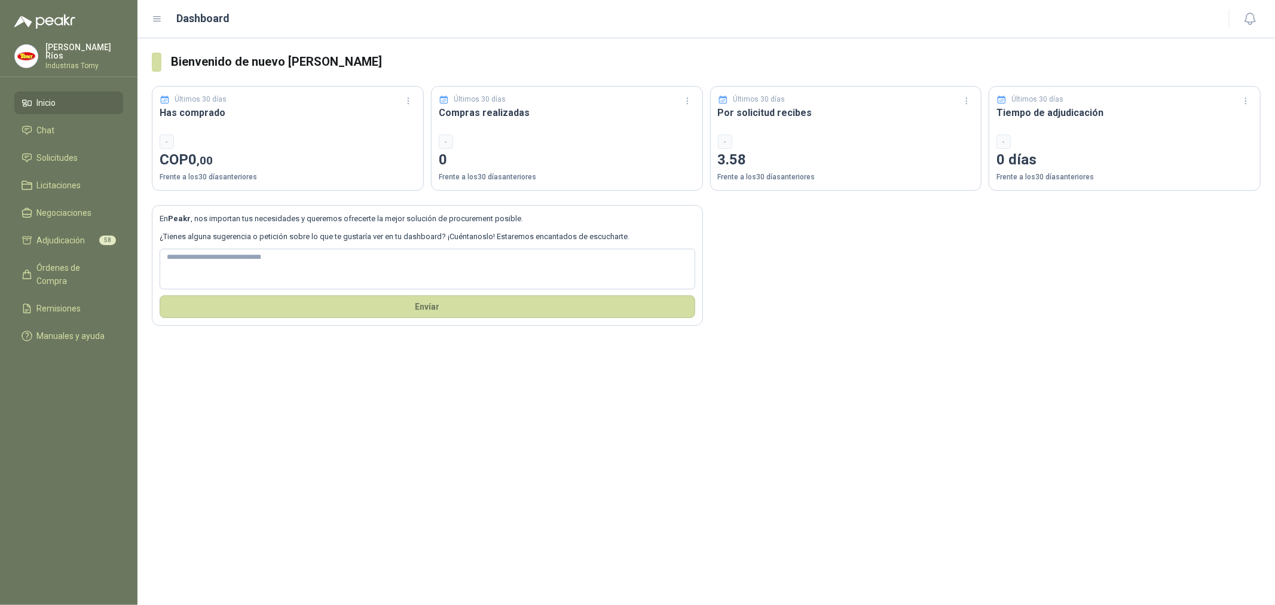 Image resolution: width=1275 pixels, height=605 pixels. What do you see at coordinates (69, 240) in the screenshot?
I see `a: Adjudicación58` at bounding box center [69, 240].